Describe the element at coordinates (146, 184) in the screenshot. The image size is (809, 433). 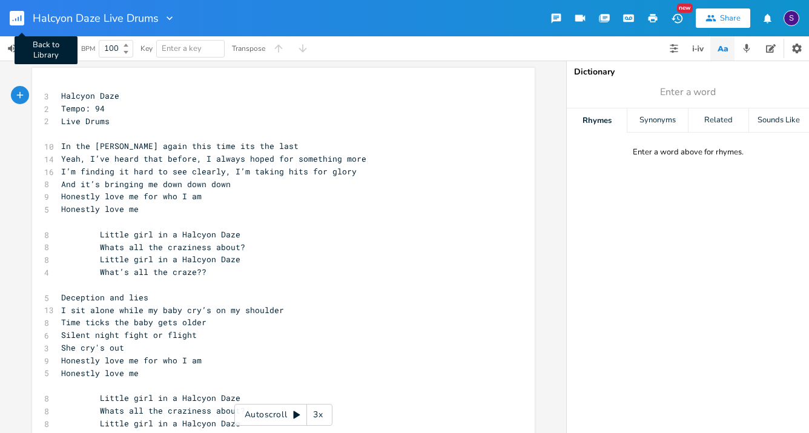
I see `span: And it’s bringing me down down down` at that location.